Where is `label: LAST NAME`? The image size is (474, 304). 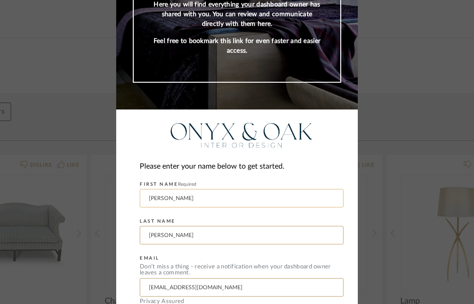 label: LAST NAME is located at coordinates (158, 221).